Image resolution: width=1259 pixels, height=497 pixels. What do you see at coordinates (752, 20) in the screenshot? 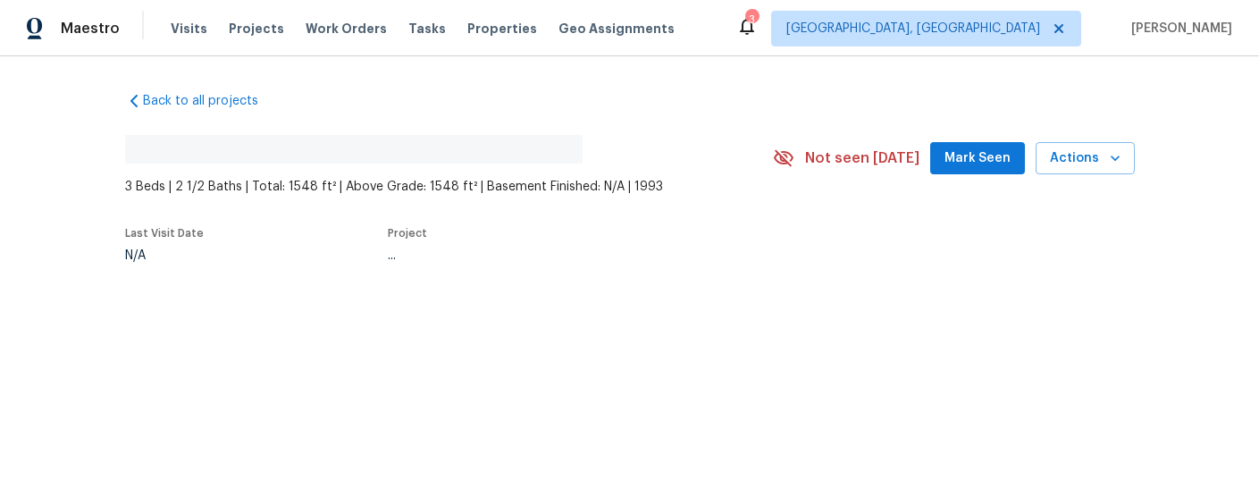
I see `div: 3` at bounding box center [752, 20].